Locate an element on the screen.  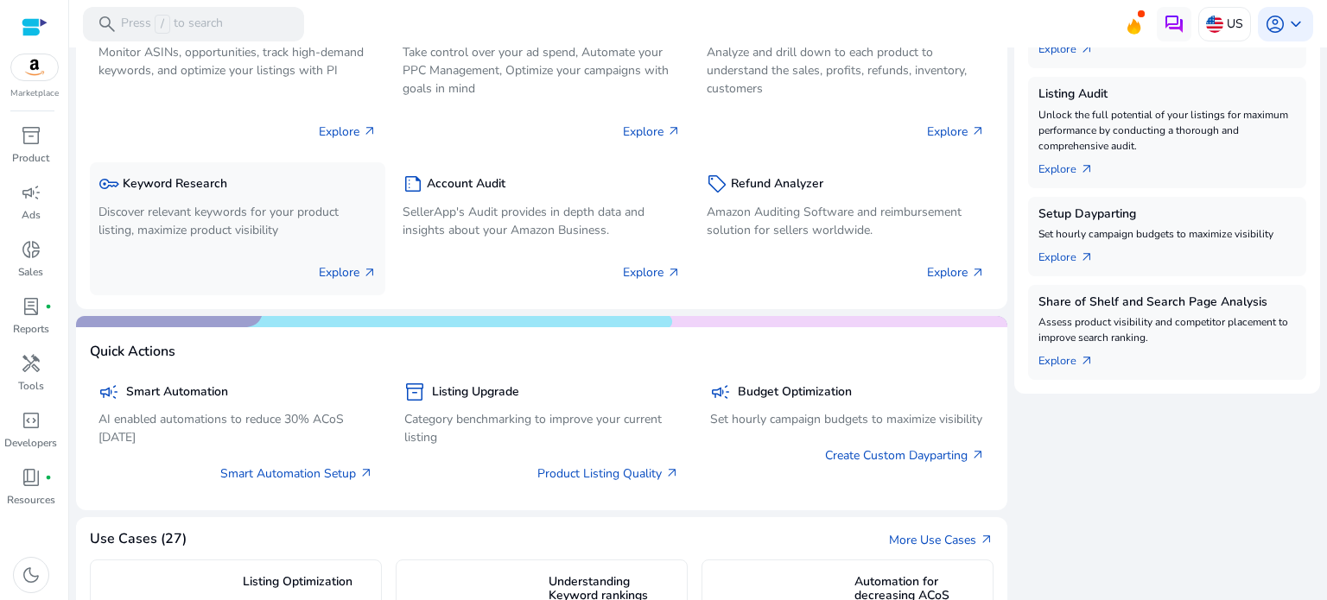
span: handyman is located at coordinates (31, 364).